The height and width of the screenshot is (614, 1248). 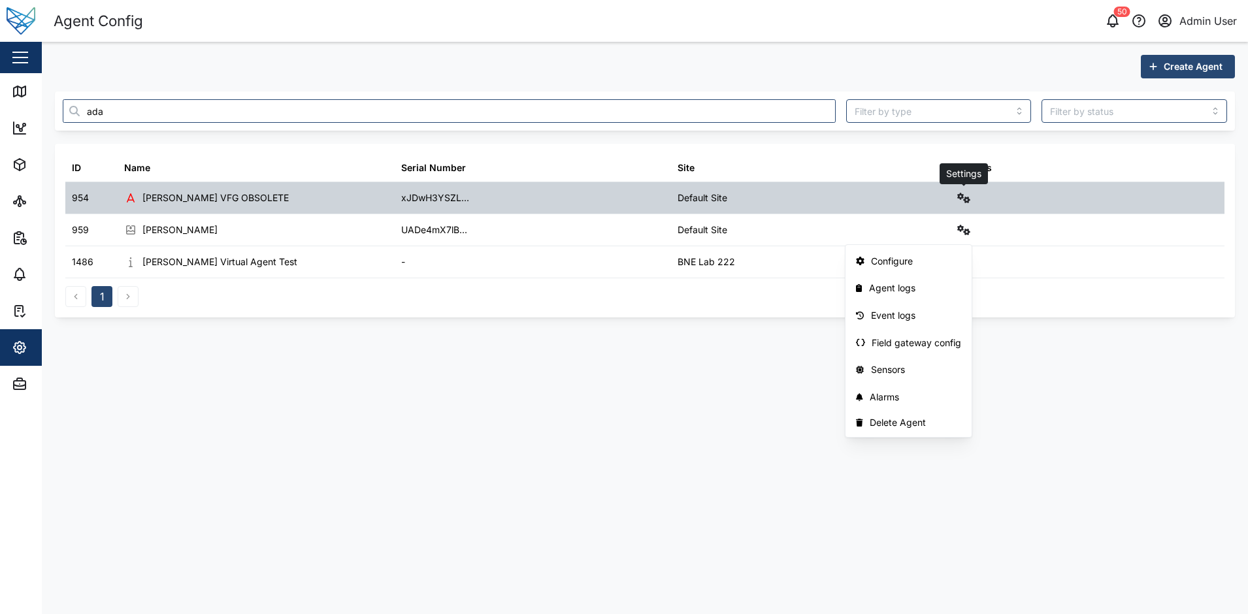 I want to click on div: Site, so click(x=686, y=168).